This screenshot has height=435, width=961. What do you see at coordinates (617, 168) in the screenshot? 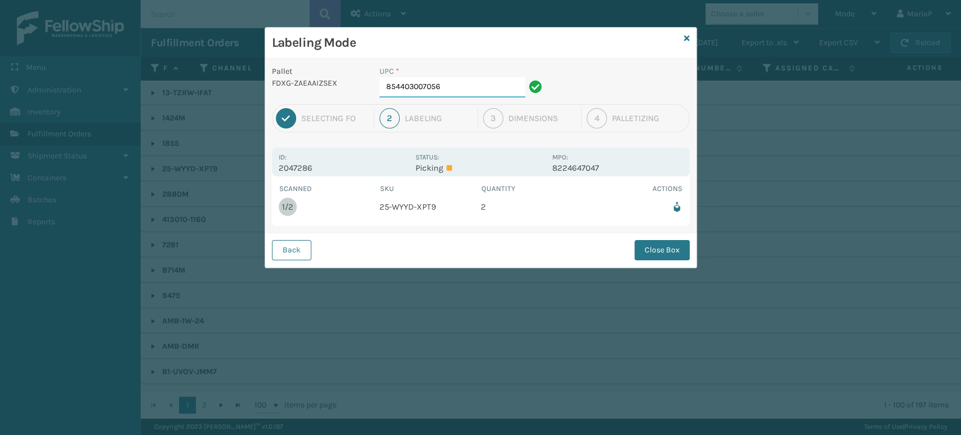
I see `p: 8224647047` at bounding box center [617, 168].